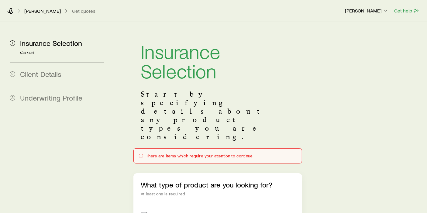 The width and height of the screenshot is (427, 213). What do you see at coordinates (217, 185) in the screenshot?
I see `p: What type of product are you looking for?` at bounding box center [217, 185].